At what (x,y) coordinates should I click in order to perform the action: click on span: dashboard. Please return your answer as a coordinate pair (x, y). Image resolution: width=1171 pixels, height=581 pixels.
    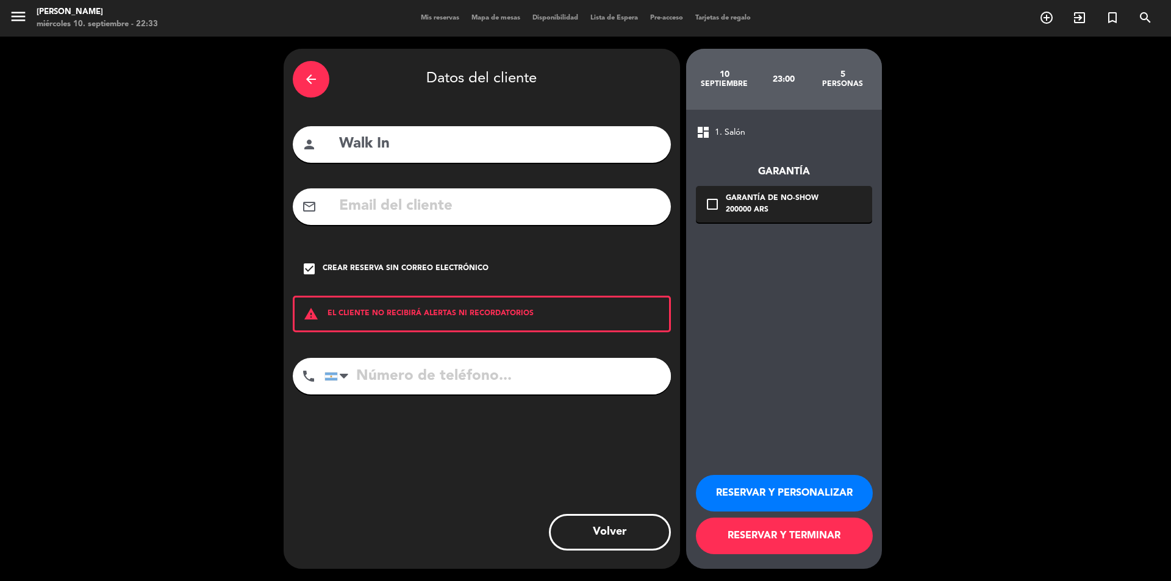
    Looking at the image, I should click on (703, 132).